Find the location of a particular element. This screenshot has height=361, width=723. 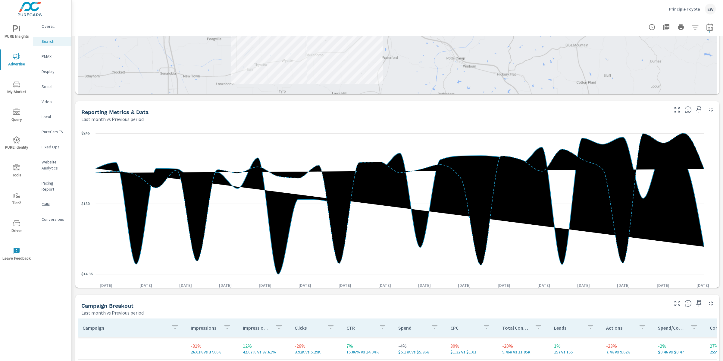

div: nav menu is located at coordinates (17, 143).